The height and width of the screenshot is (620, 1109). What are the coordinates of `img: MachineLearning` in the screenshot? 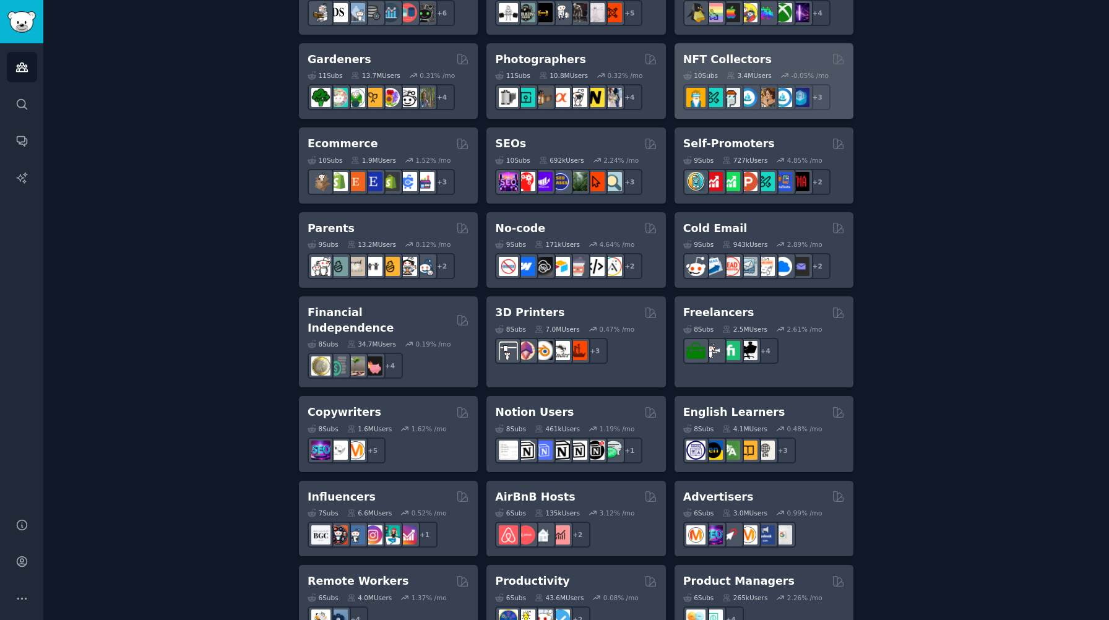 It's located at (321, 12).